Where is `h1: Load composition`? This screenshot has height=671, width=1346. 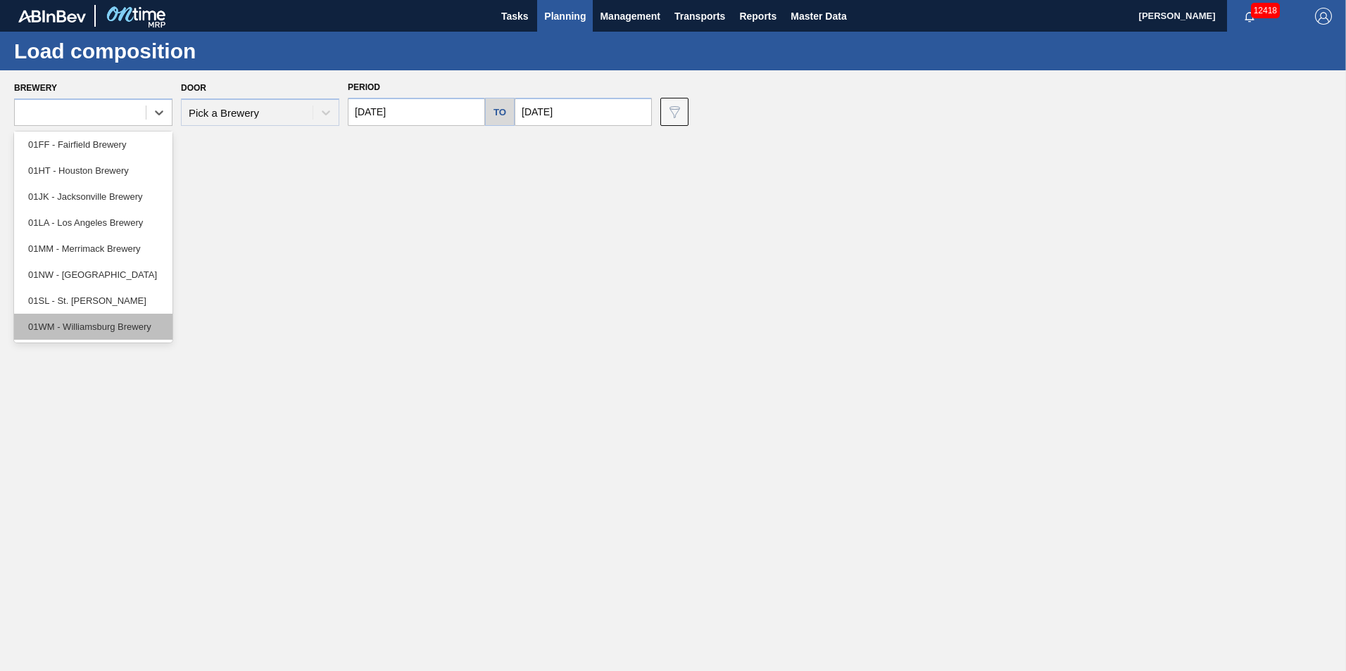 h1: Load composition is located at coordinates (139, 51).